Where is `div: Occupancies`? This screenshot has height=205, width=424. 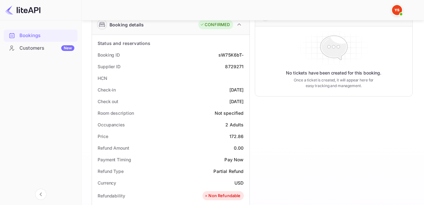
div: Occupancies is located at coordinates (111, 124).